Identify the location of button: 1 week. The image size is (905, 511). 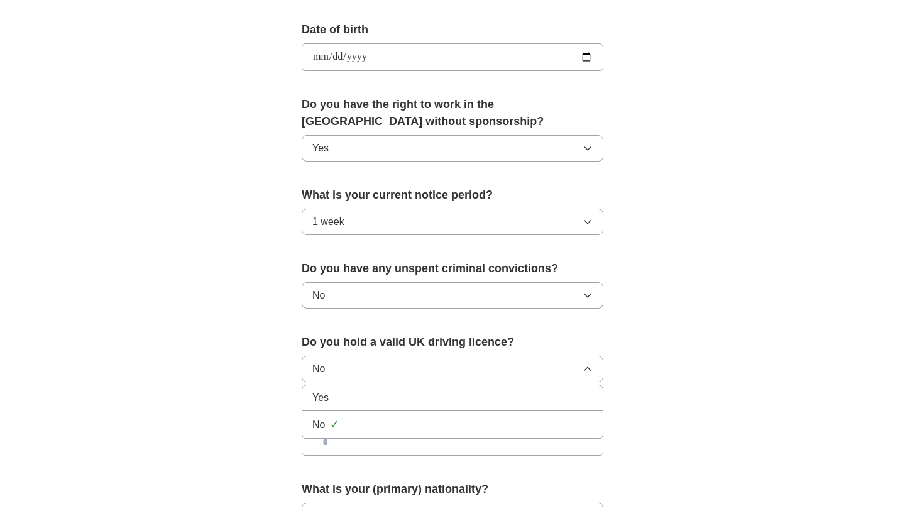
(453, 222).